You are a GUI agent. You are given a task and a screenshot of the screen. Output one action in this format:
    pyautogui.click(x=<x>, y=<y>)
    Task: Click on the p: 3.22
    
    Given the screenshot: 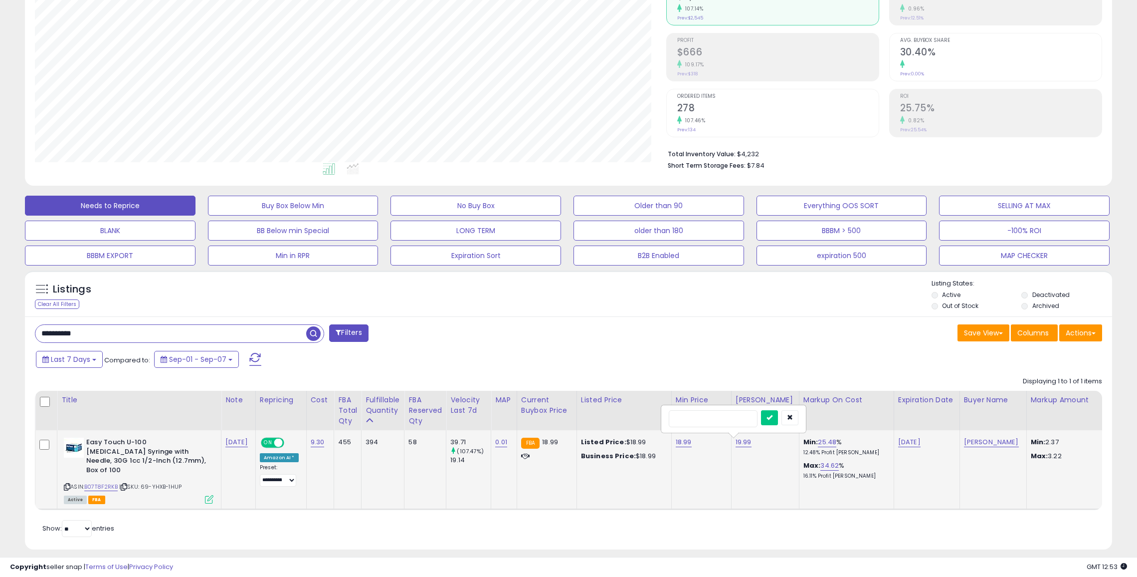 What is the action you would take?
    pyautogui.click(x=1072, y=456)
    